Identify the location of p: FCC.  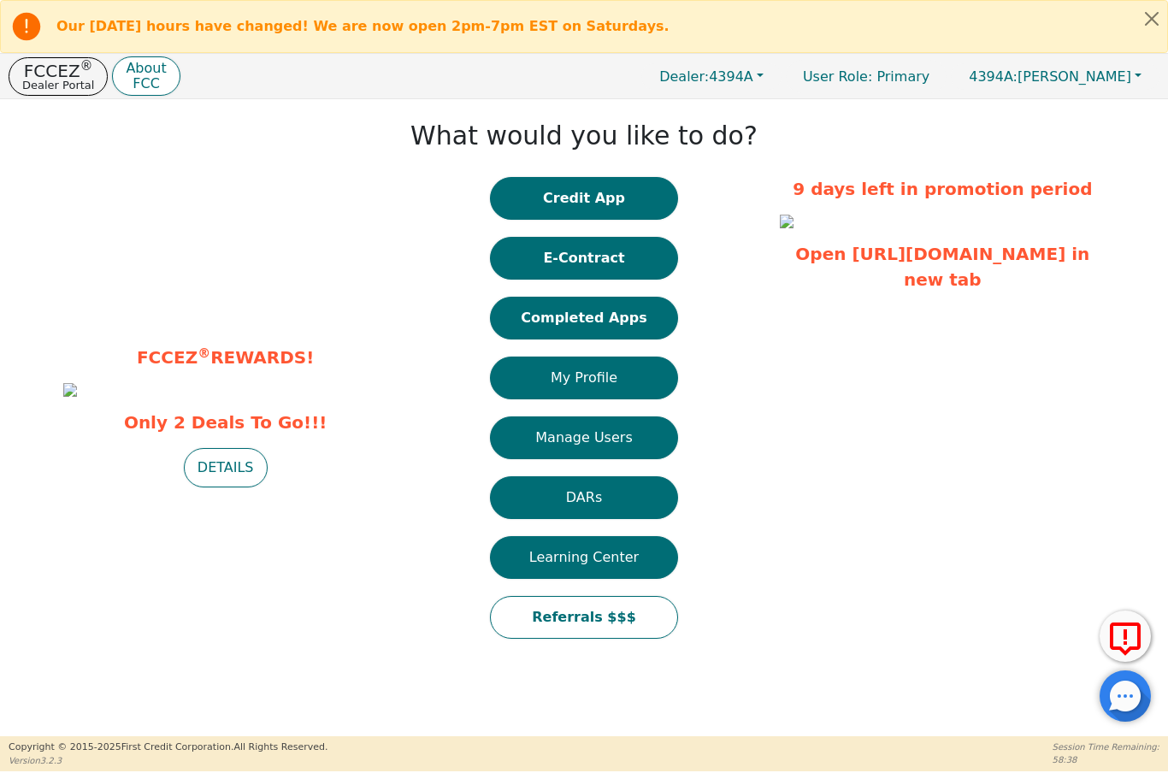
(145, 84).